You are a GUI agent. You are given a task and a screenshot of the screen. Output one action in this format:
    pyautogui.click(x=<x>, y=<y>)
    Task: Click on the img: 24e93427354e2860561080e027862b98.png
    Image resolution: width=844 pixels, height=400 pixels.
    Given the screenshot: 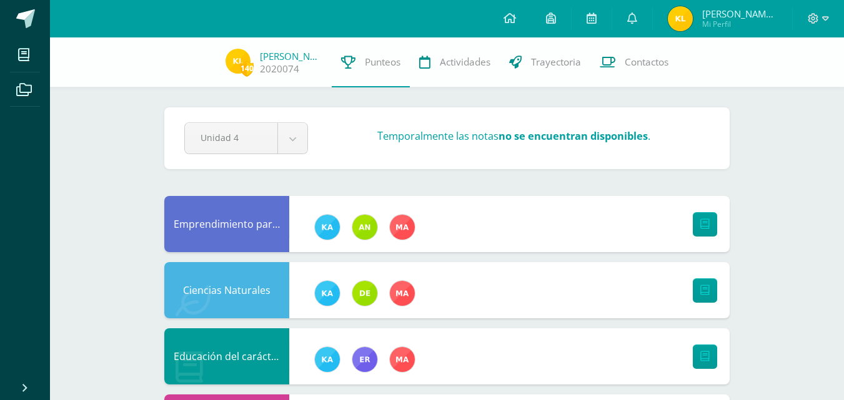 What is the action you would take?
    pyautogui.click(x=365, y=360)
    